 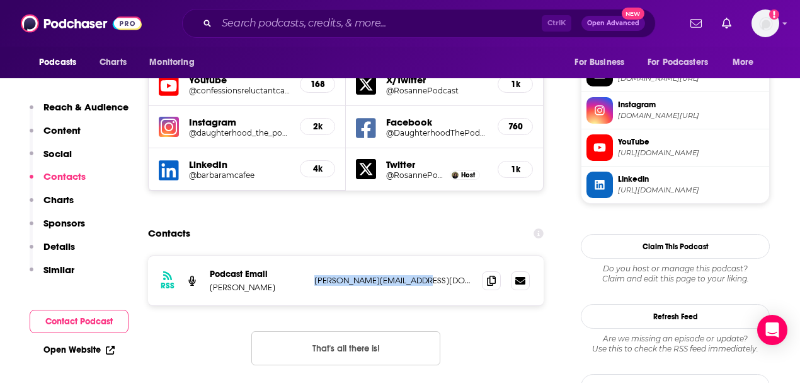 I want to click on p: Sponsors, so click(x=64, y=222).